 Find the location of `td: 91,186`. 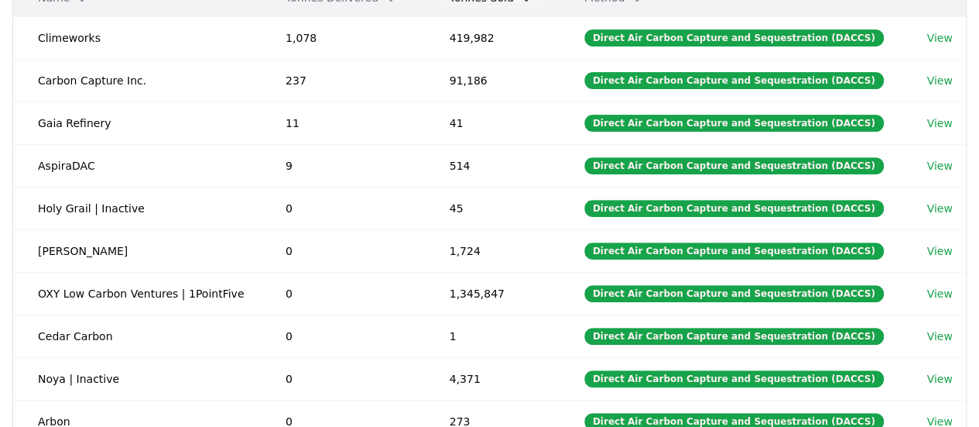

td: 91,186 is located at coordinates (492, 80).